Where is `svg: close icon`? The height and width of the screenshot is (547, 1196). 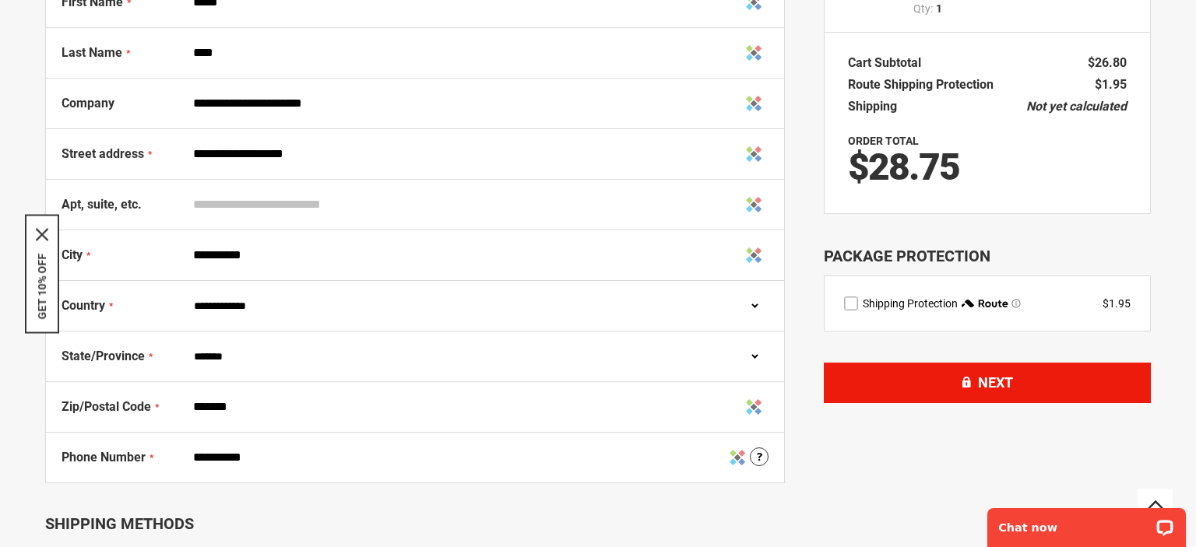
svg: close icon is located at coordinates (42, 234).